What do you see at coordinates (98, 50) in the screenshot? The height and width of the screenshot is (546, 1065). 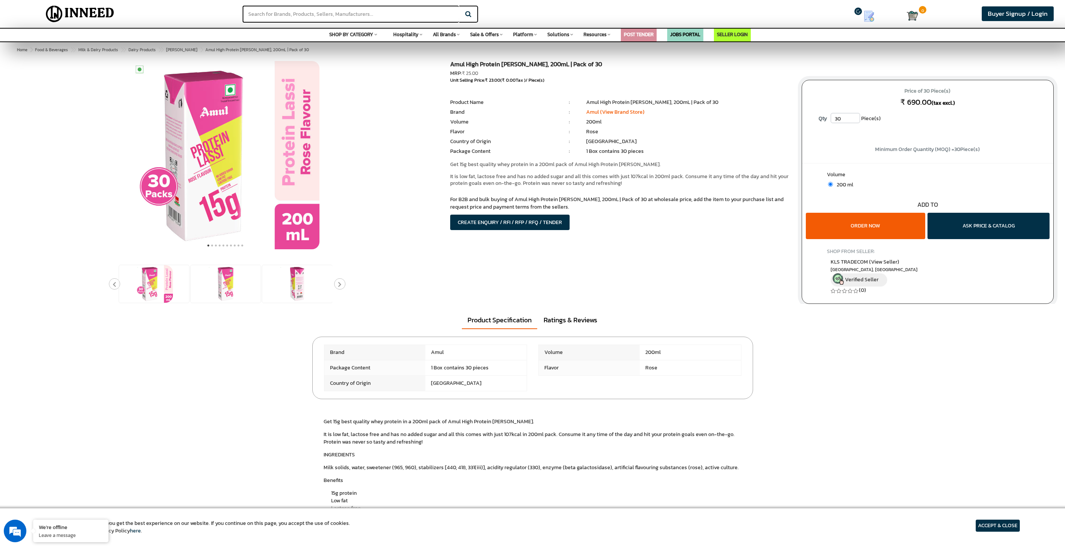 I see `span: Milk & Dairy Products` at bounding box center [98, 50].